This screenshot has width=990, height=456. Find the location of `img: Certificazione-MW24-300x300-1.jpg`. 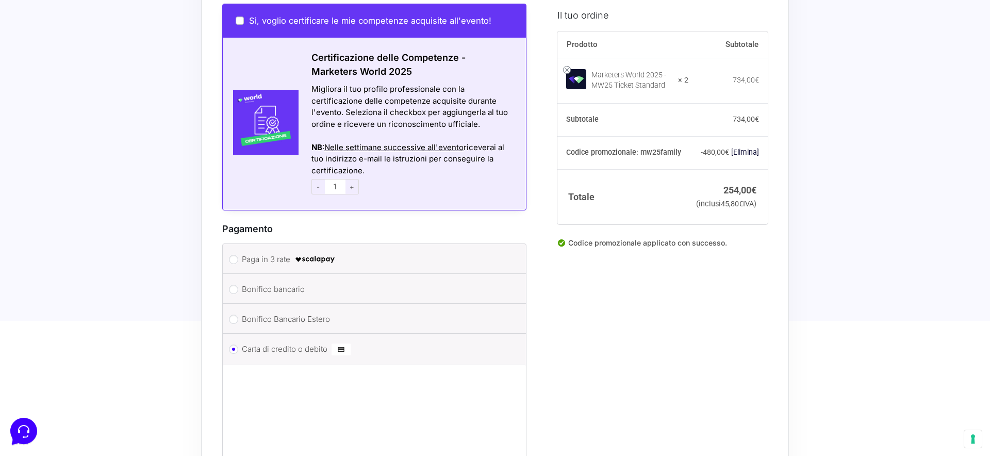

img: Certificazione-MW24-300x300-1.jpg is located at coordinates (260, 122).